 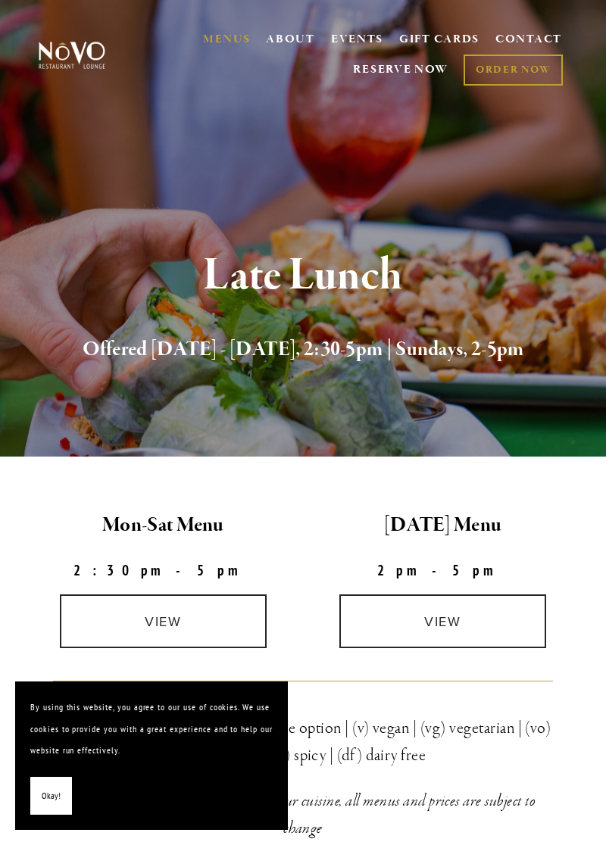 I want to click on a: ABOUT, so click(x=290, y=39).